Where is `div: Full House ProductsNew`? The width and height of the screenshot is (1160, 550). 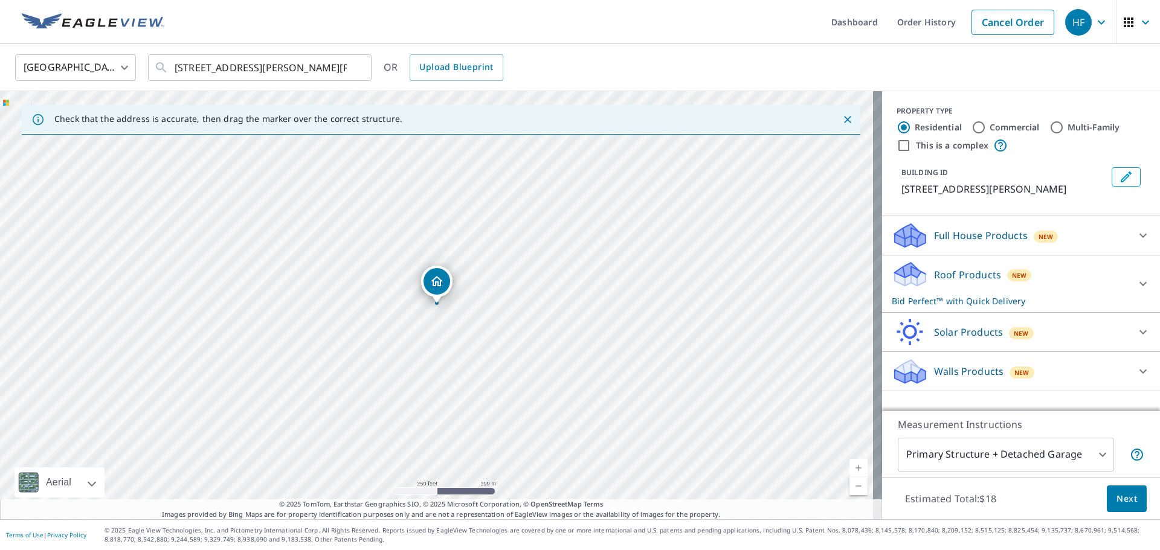
div: Full House ProductsNew is located at coordinates (1021, 236).